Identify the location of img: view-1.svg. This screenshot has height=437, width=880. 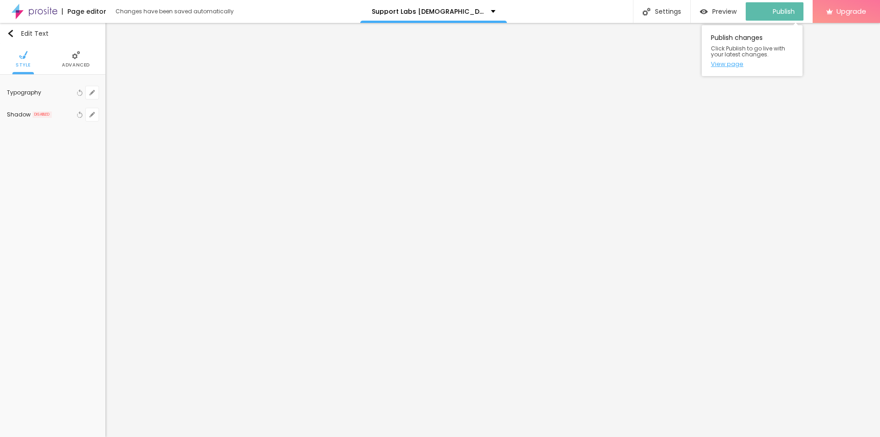
(703, 11).